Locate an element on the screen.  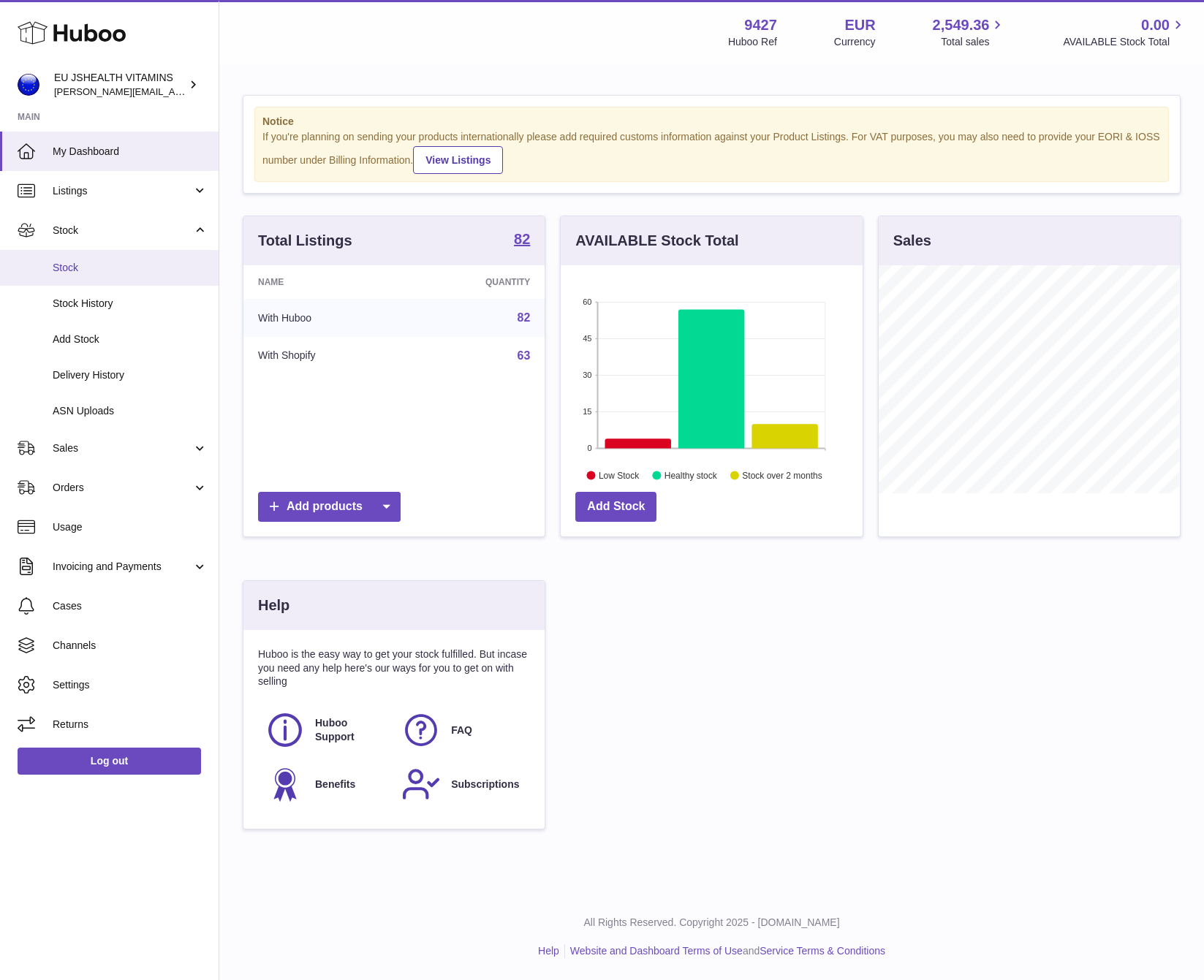
span: Sales is located at coordinates (122, 448).